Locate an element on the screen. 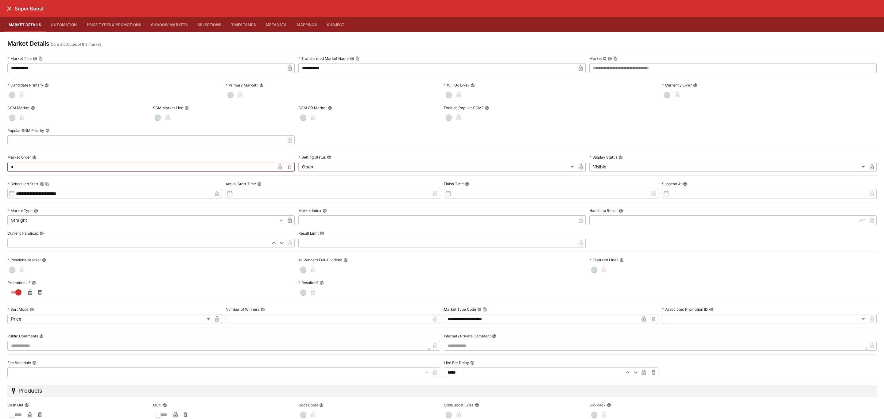  p: Sort Mode is located at coordinates (18, 309).